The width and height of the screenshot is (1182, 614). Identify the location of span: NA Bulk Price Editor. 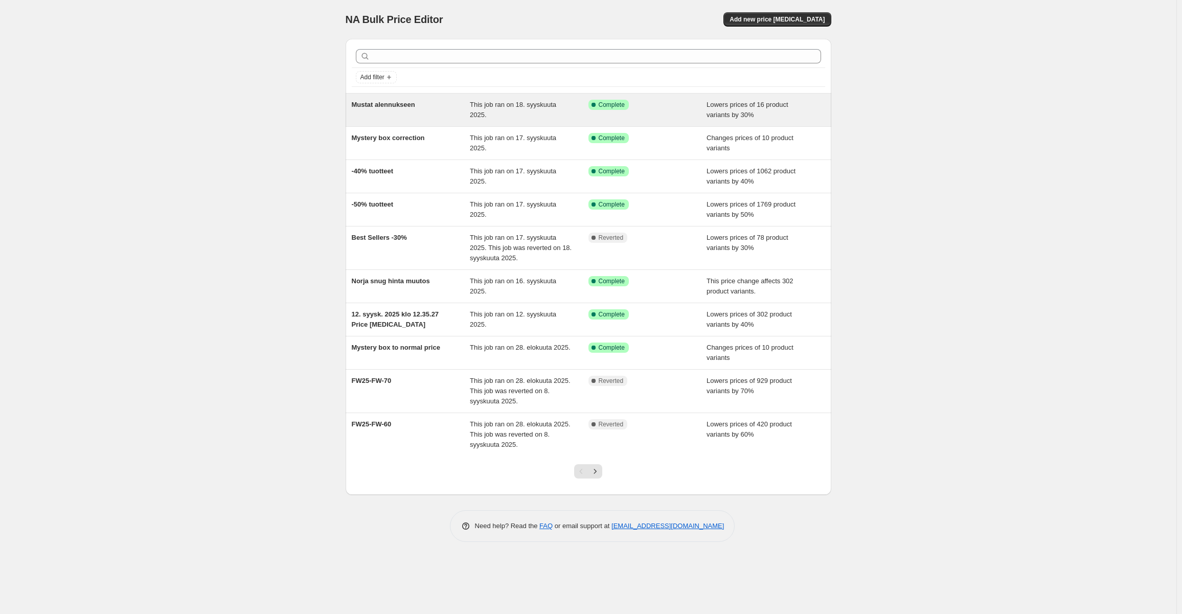
(394, 19).